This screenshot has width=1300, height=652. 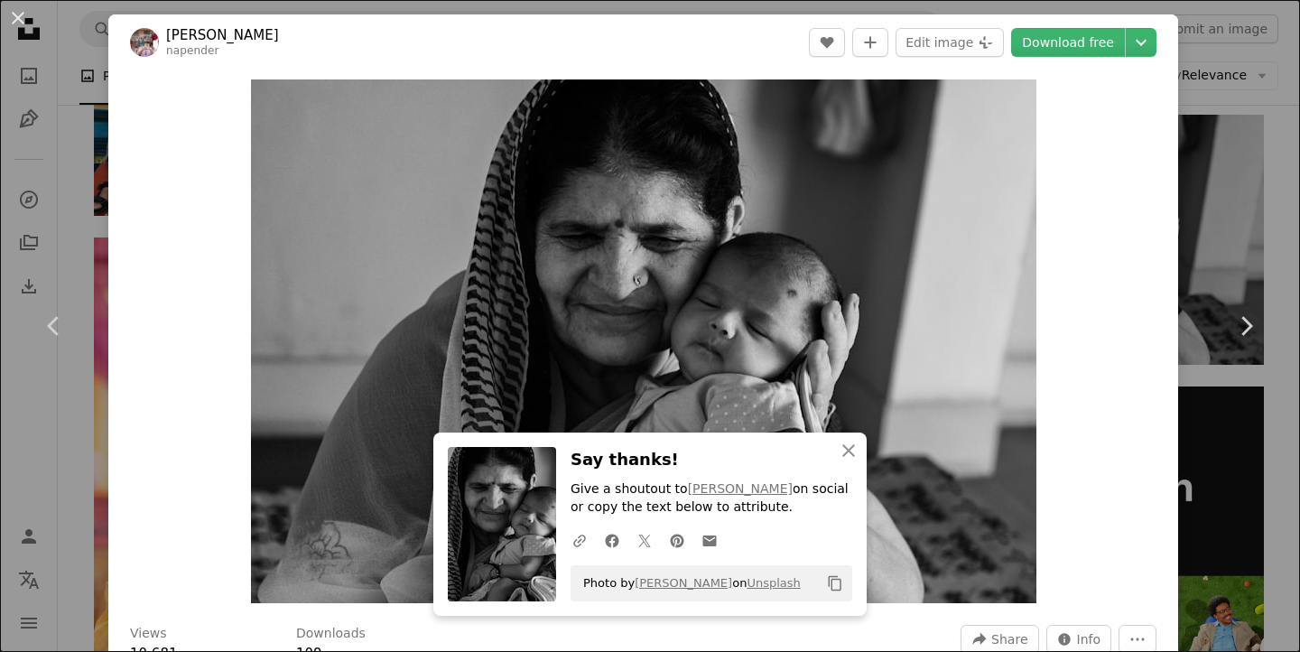 What do you see at coordinates (711, 460) in the screenshot?
I see `h3: Say thanks!` at bounding box center [711, 460].